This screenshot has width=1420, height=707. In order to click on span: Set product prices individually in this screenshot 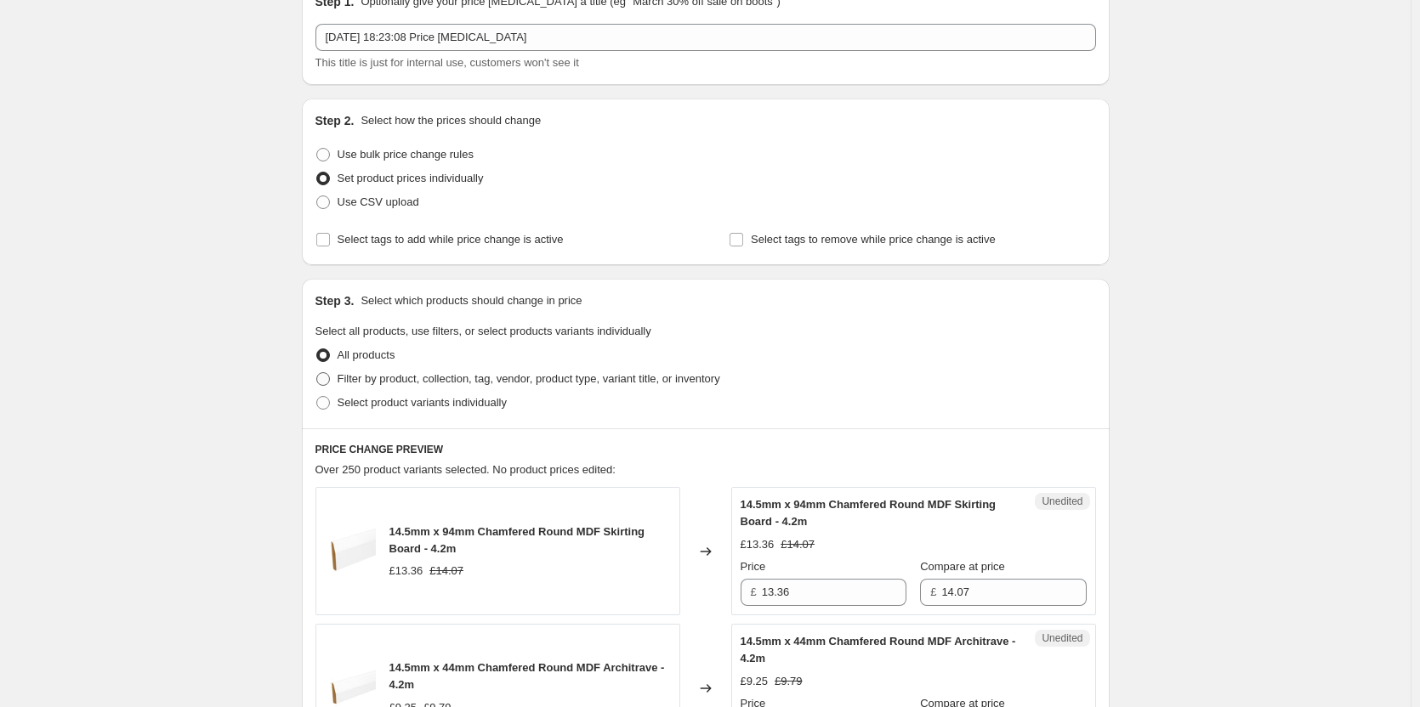, I will do `click(411, 178)`.